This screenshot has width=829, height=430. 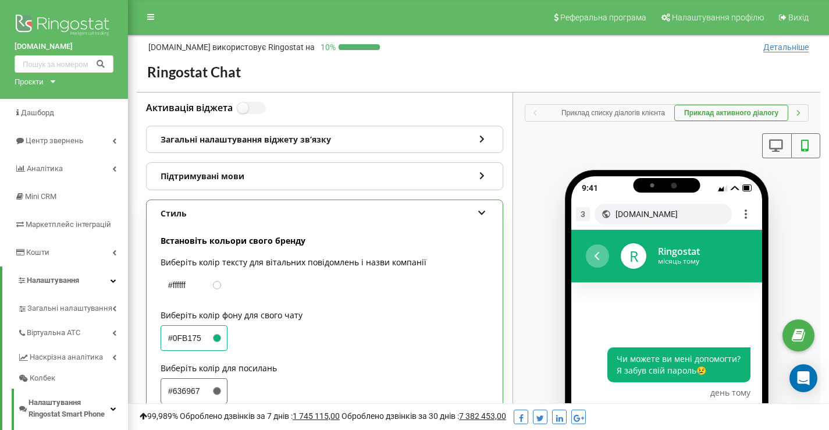 I want to click on u: 7 382 453,00, so click(x=482, y=416).